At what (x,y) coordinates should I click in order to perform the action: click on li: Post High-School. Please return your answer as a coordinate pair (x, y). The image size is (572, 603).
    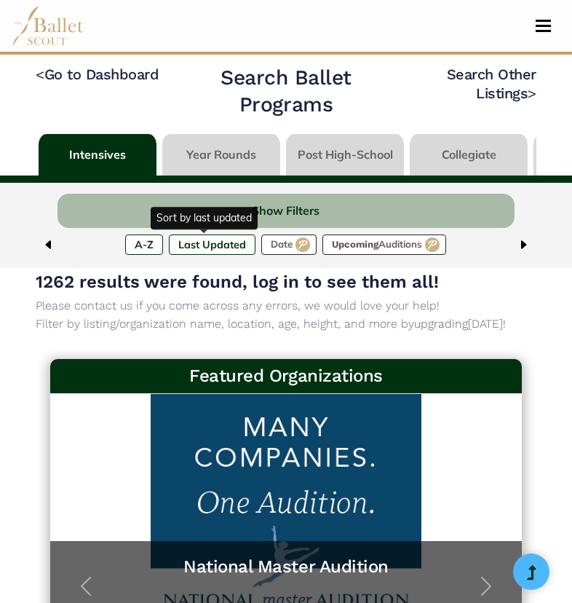
    Looking at the image, I should click on (345, 154).